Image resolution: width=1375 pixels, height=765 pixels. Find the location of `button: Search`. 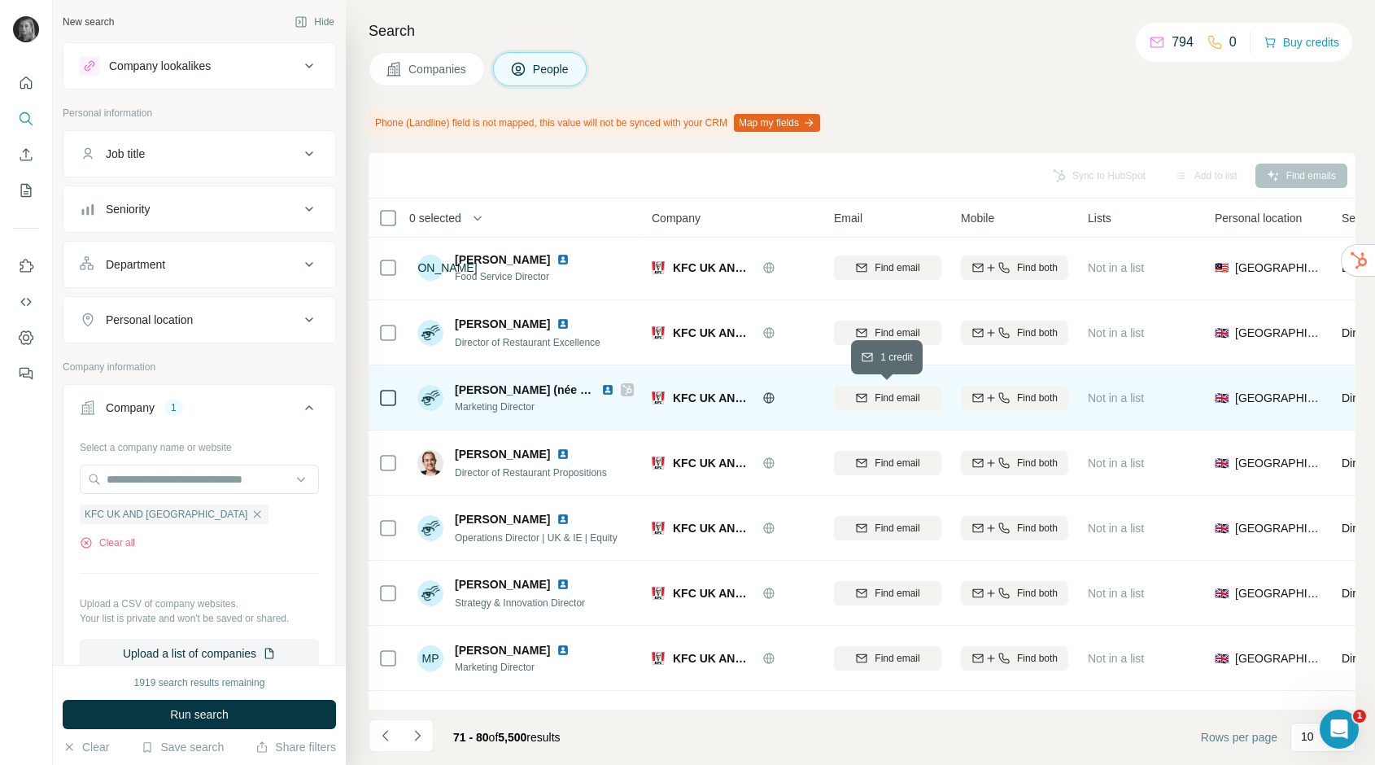

button: Search is located at coordinates (26, 119).